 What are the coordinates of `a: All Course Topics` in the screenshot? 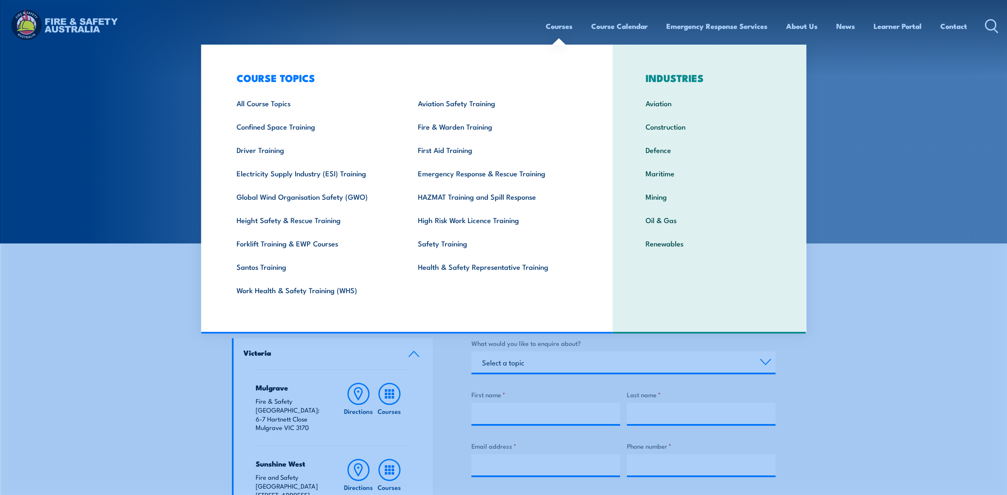 It's located at (314, 103).